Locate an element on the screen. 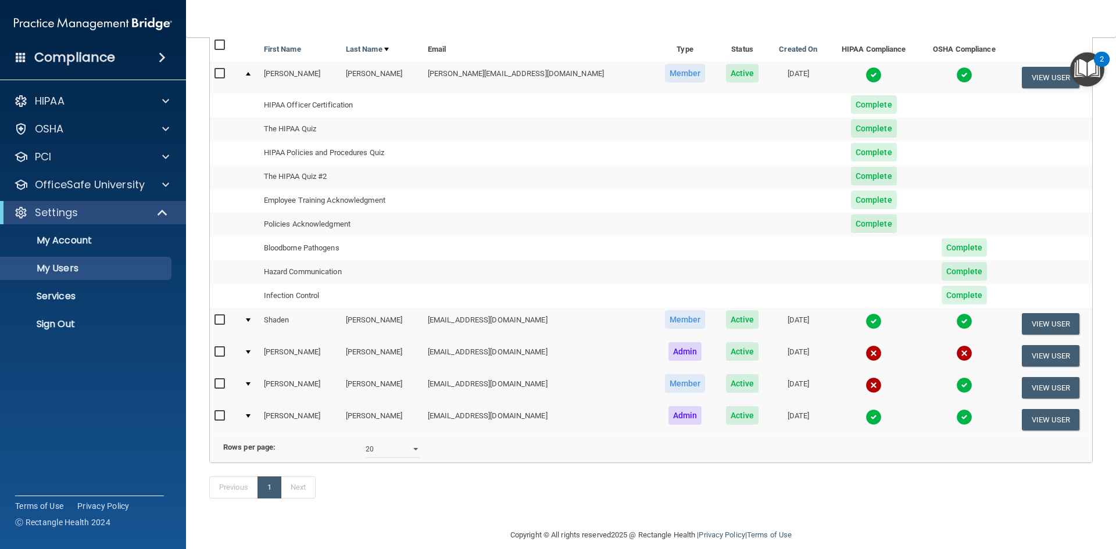  td: The HIPAA Quiz #2 is located at coordinates (341, 177).